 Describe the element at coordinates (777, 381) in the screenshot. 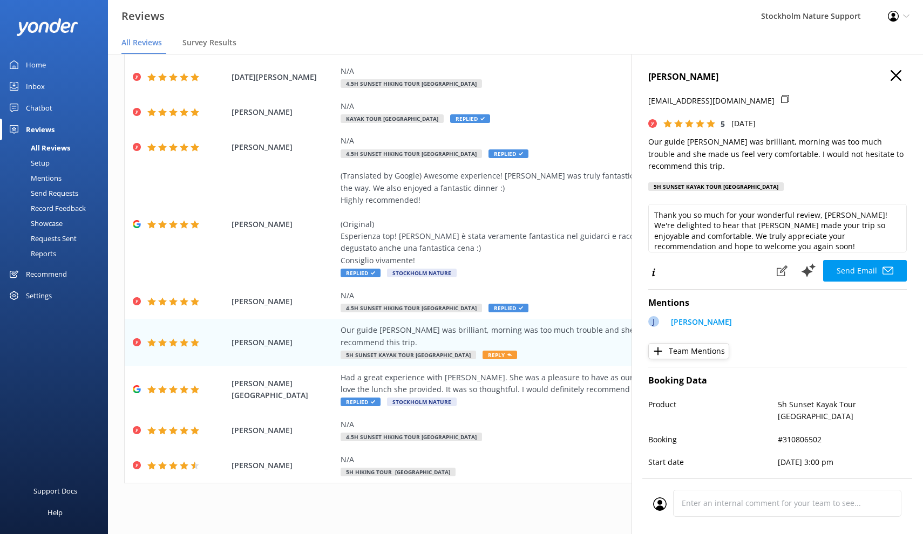

I see `h4: Booking Data` at that location.